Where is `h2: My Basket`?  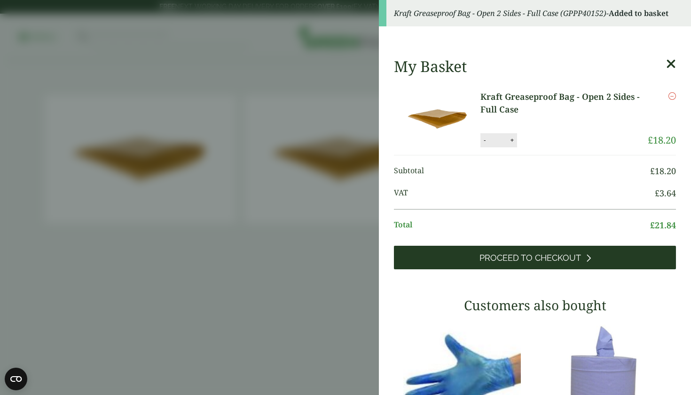
h2: My Basket is located at coordinates (430, 66).